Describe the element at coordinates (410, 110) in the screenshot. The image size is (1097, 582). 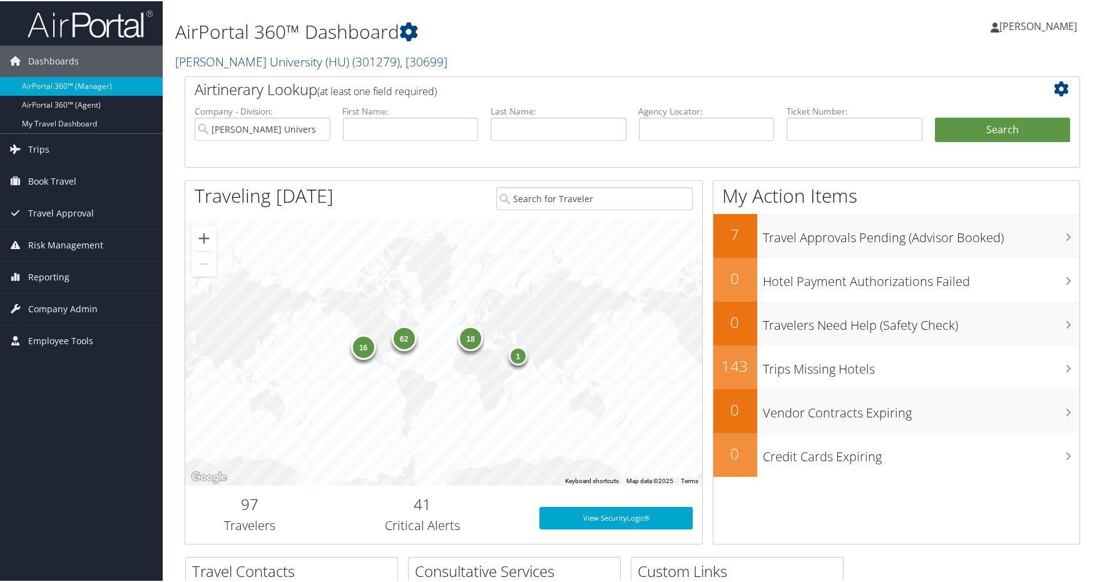
I see `label: First Name:` at that location.